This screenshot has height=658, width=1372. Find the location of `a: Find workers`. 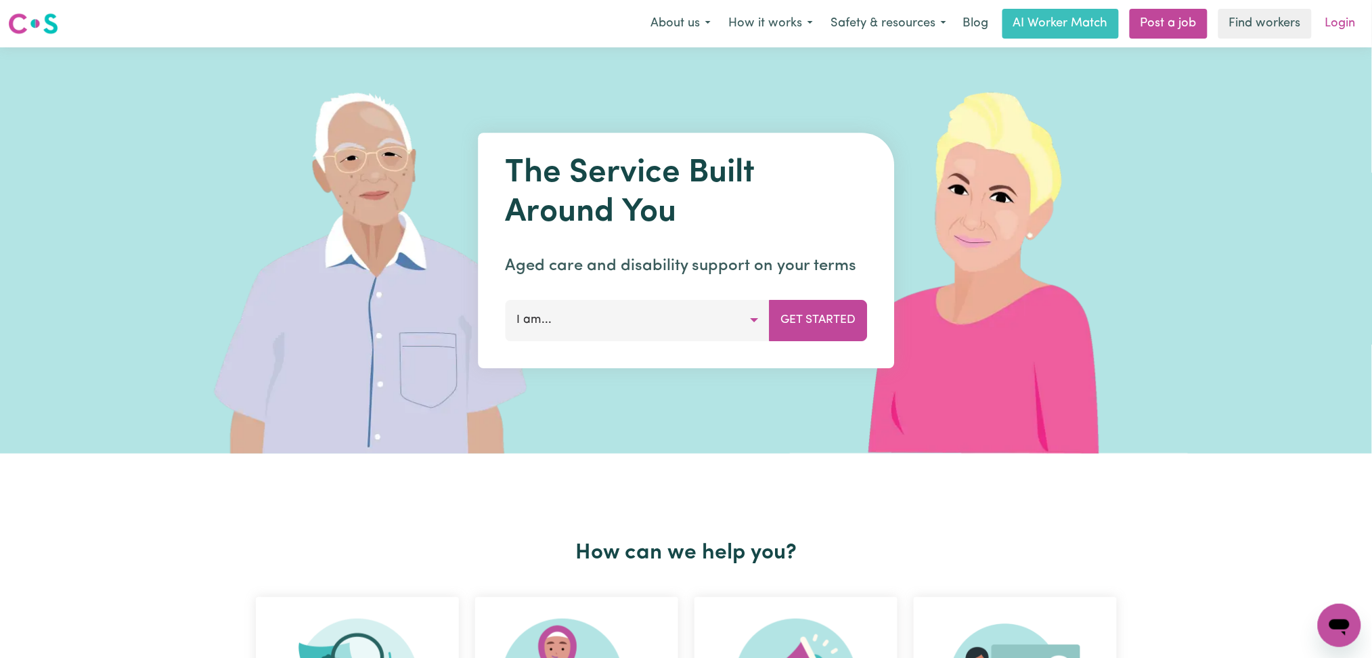

a: Find workers is located at coordinates (1265, 24).